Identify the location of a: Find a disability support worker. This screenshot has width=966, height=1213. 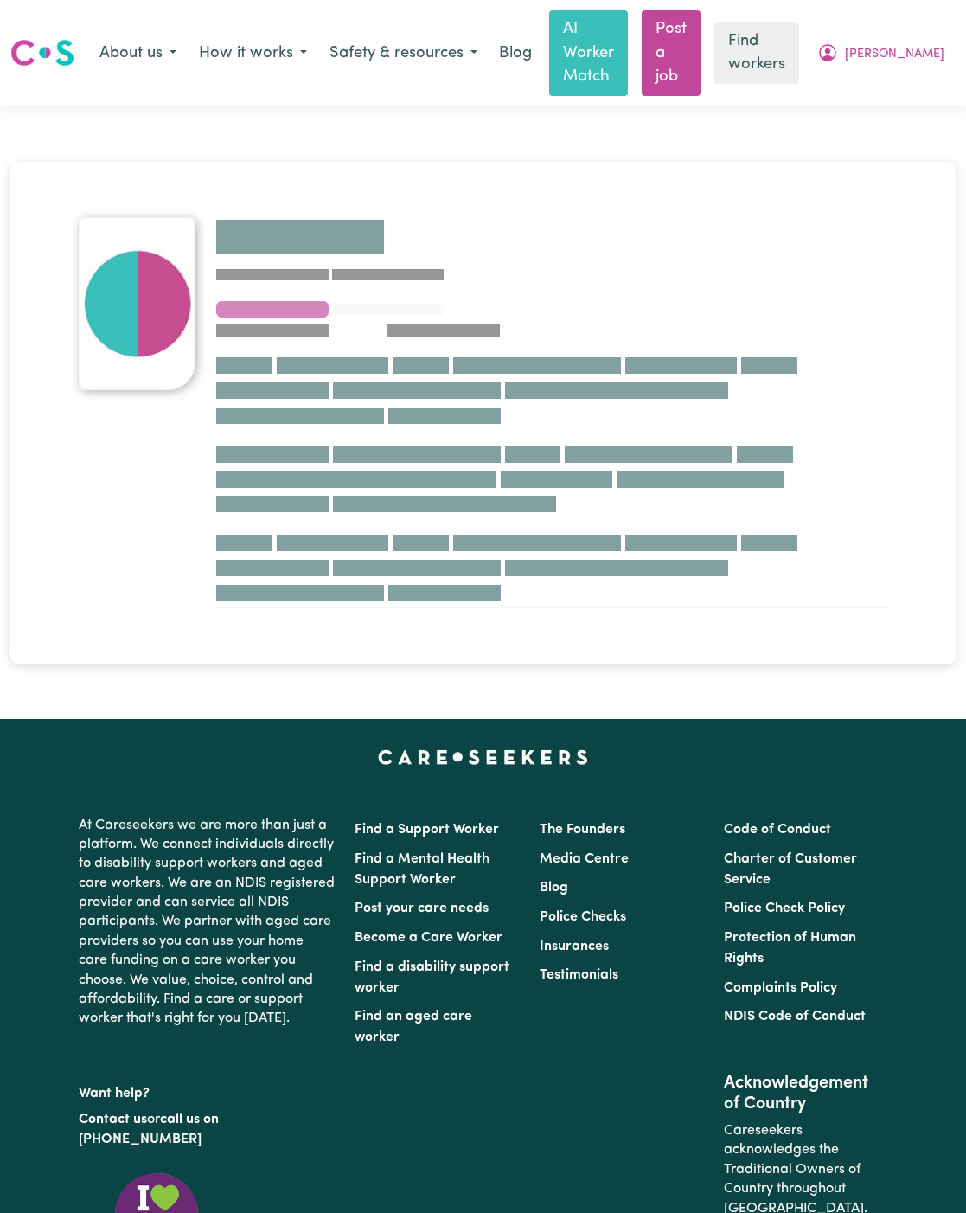
(432, 977).